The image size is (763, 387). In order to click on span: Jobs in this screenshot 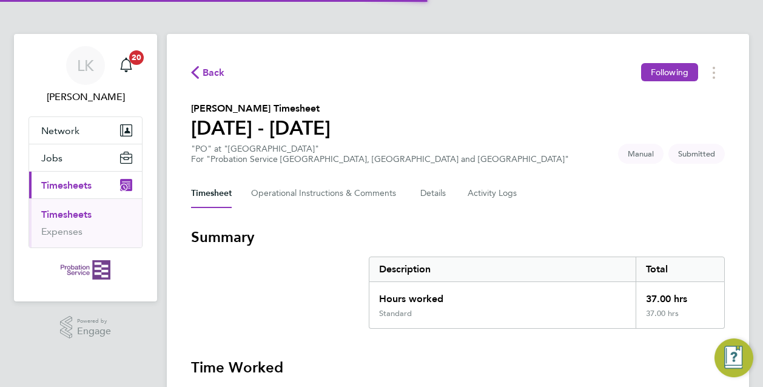, I will do `click(52, 158)`.